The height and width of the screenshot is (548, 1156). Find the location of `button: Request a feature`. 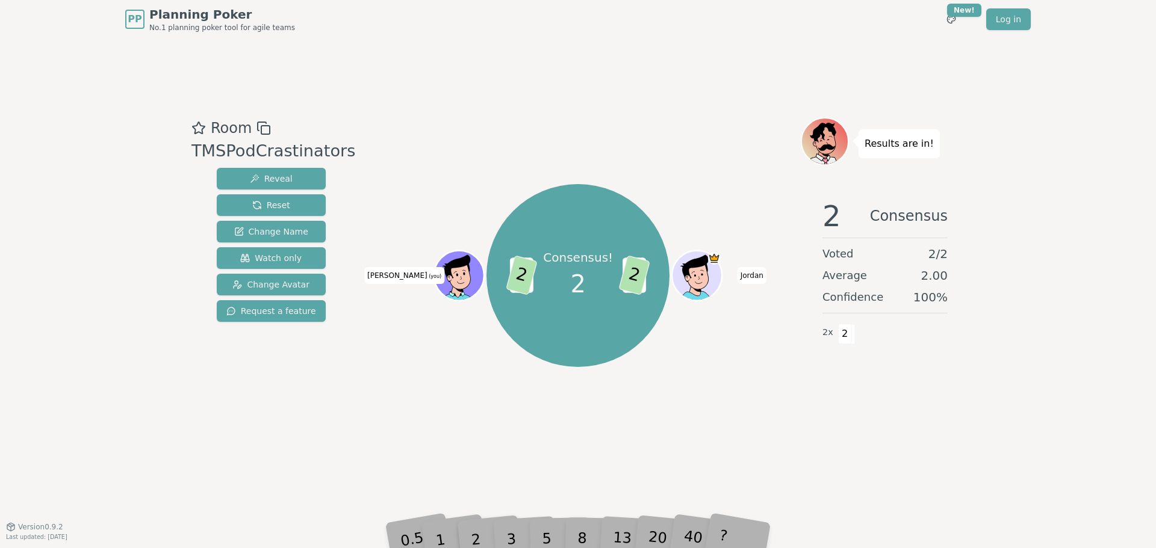

button: Request a feature is located at coordinates (271, 311).